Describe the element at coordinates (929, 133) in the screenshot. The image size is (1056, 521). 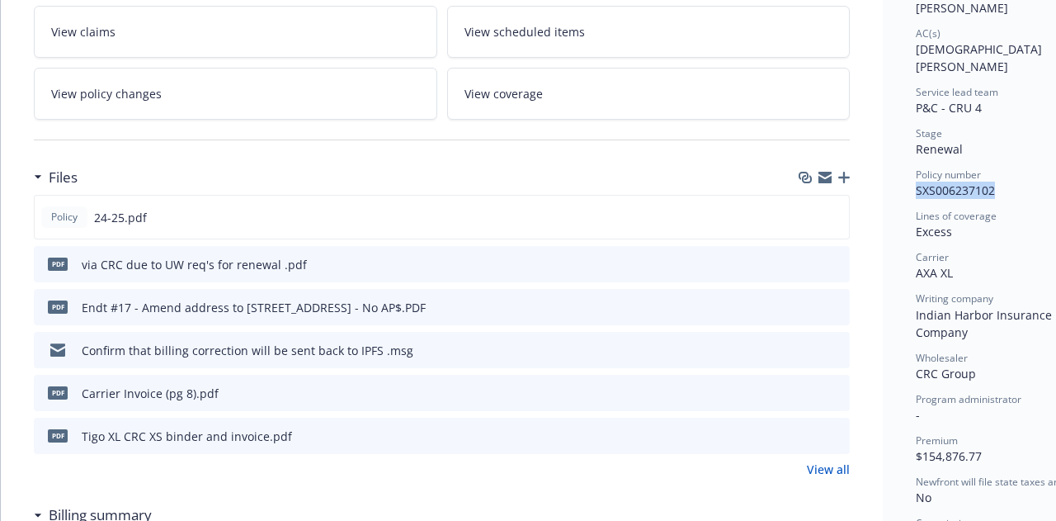
I see `span: Stage` at that location.